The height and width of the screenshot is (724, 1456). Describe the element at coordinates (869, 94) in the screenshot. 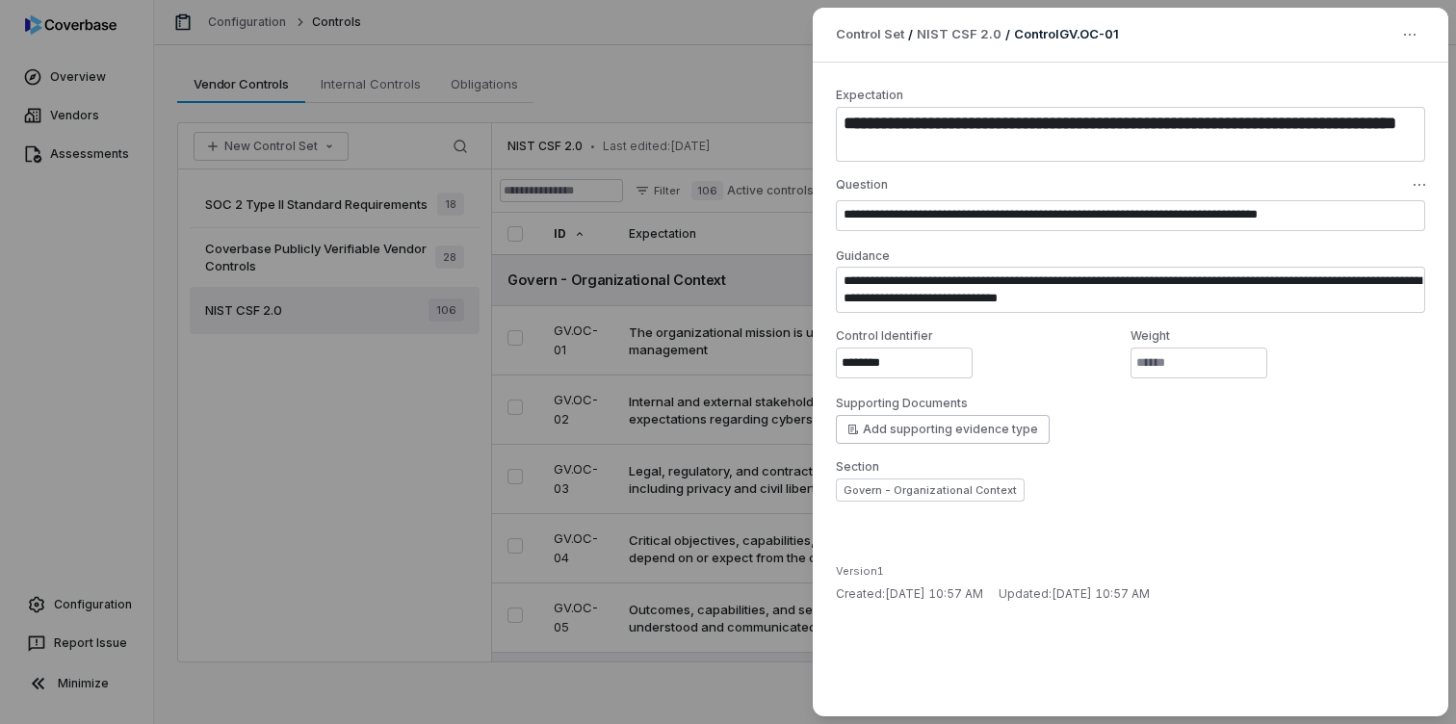

I see `label: Expectation` at that location.